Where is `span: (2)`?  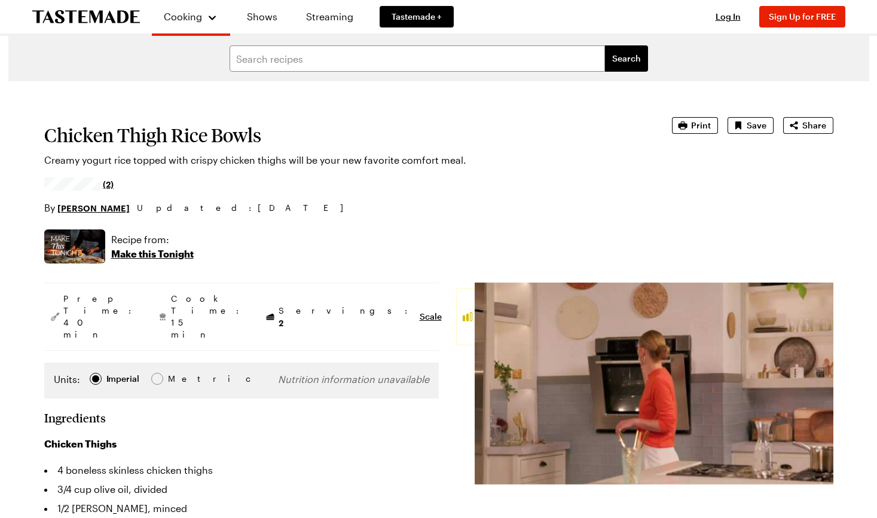 span: (2) is located at coordinates (108, 184).